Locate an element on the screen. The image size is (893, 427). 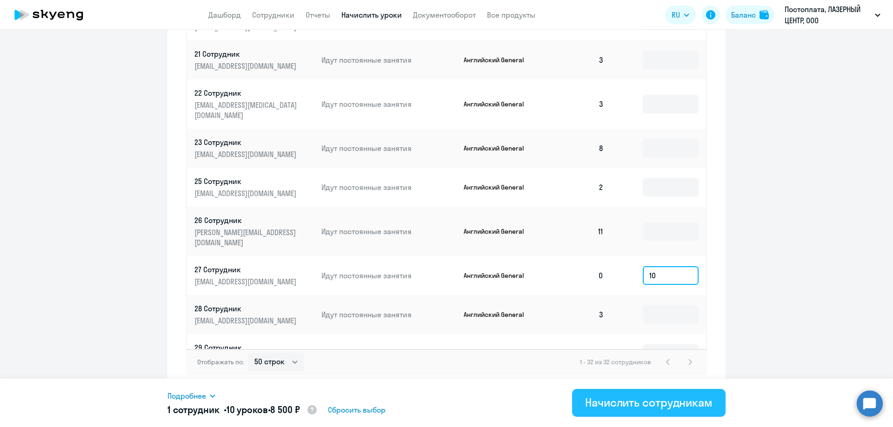
p: 29 Сотрудник is located at coordinates (246, 348).